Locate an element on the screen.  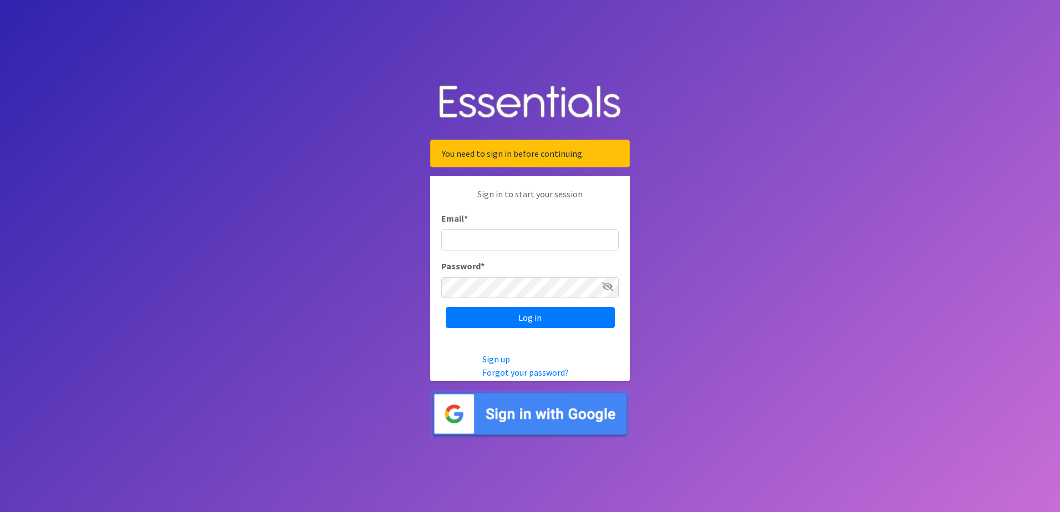
img: Human Essentials is located at coordinates (530, 103).